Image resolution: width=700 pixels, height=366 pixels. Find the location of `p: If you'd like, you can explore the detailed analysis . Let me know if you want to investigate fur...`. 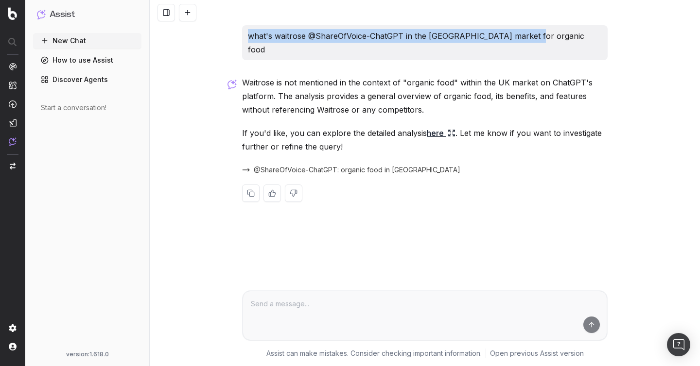

p: If you'd like, you can explore the detailed analysis . Let me know if you want to investigate fur... is located at coordinates (425, 140).